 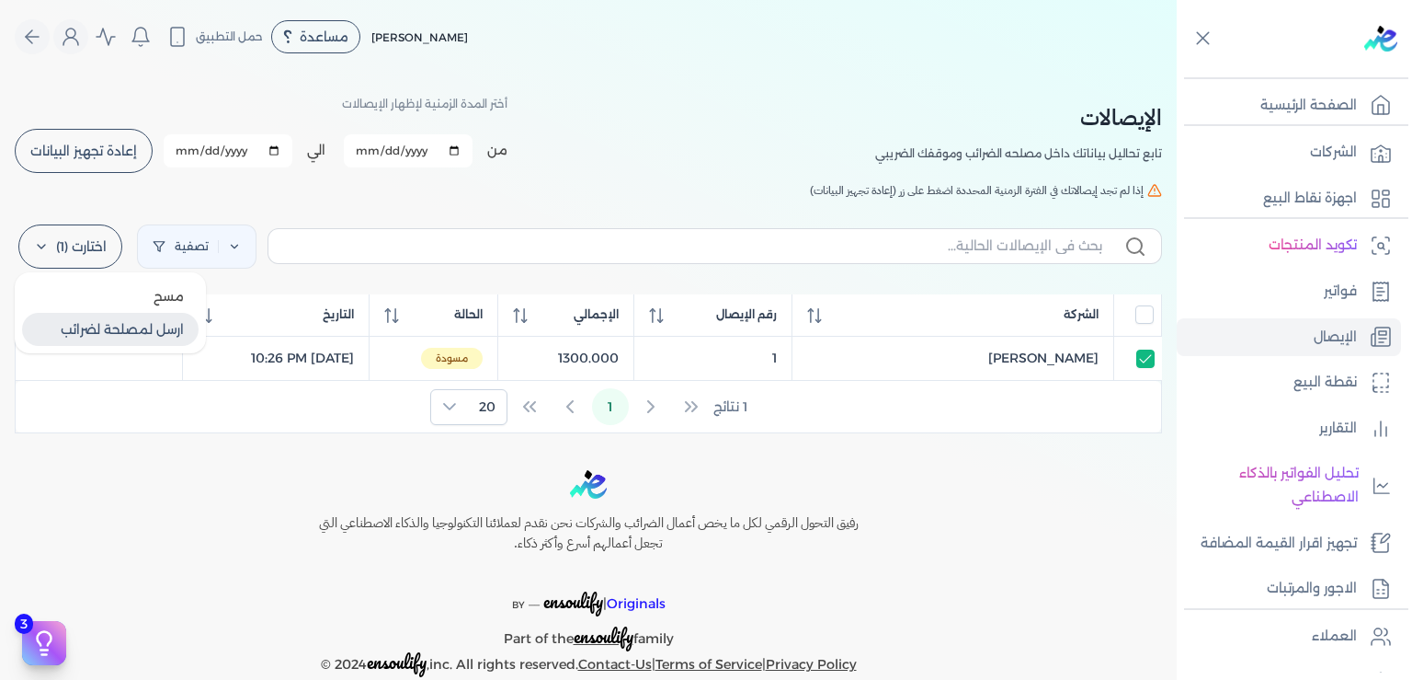 I want to click on p: تحليل الفواتير بالذكاء الاصطناعي, so click(x=1273, y=485).